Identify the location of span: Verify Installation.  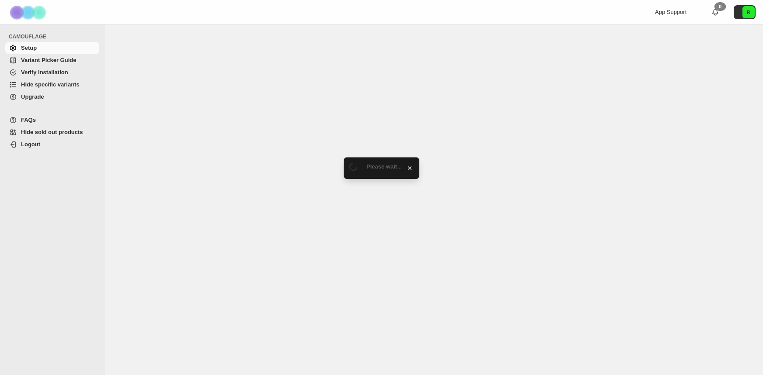
(45, 72).